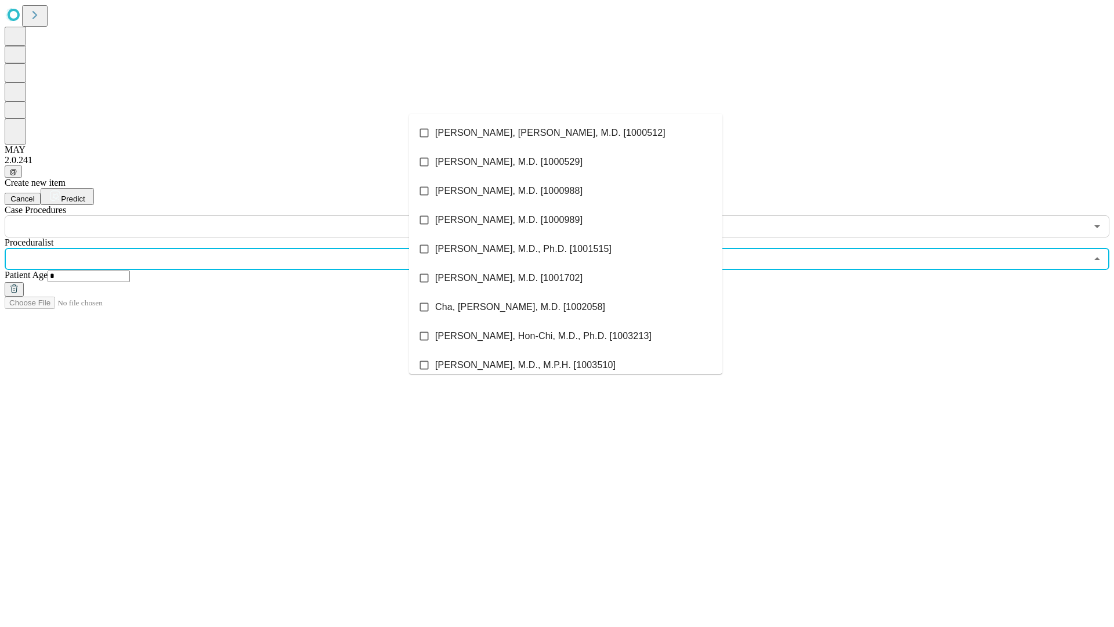 The width and height of the screenshot is (1114, 627). Describe the element at coordinates (1097, 259) in the screenshot. I see `button: Close` at that location.